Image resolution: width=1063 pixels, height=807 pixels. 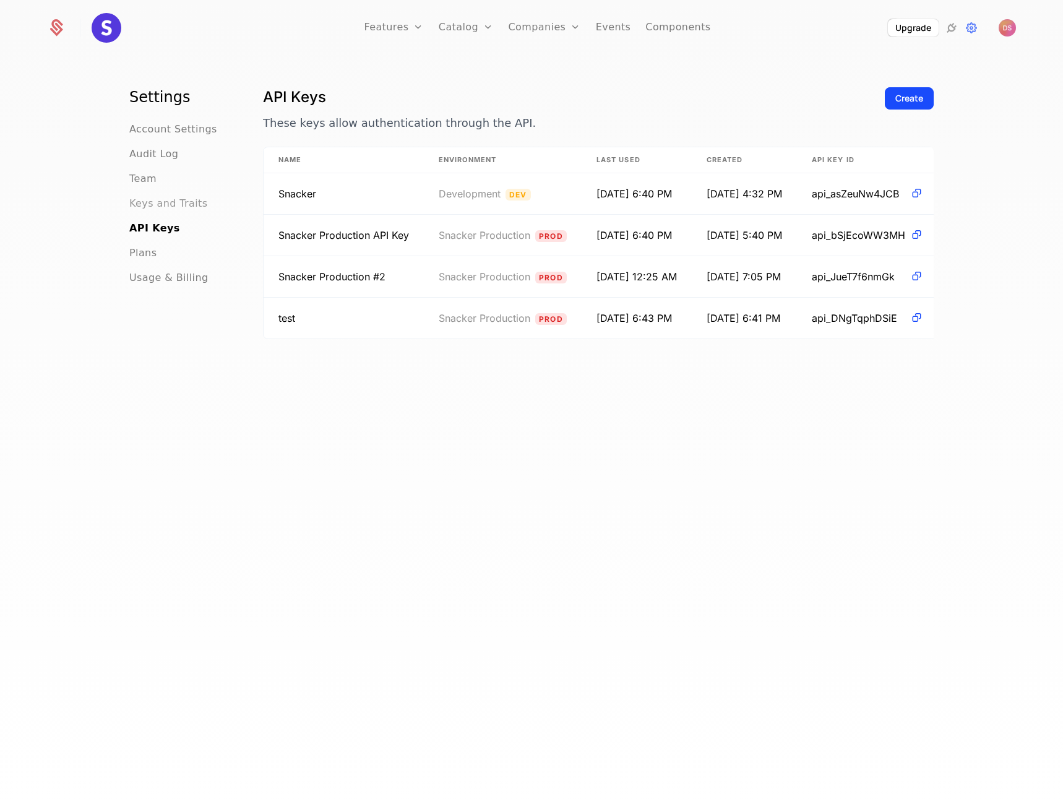 What do you see at coordinates (181, 186) in the screenshot?
I see `nav: Main` at bounding box center [181, 186].